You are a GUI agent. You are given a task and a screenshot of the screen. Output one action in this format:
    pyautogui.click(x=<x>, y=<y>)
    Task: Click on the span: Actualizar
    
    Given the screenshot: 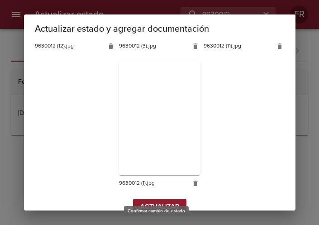 What is the action you would take?
    pyautogui.click(x=160, y=207)
    